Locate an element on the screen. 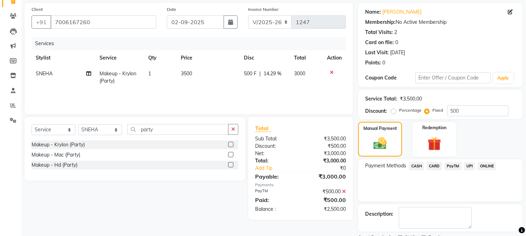 The width and height of the screenshot is (526, 236). div: Name: is located at coordinates (373, 12).